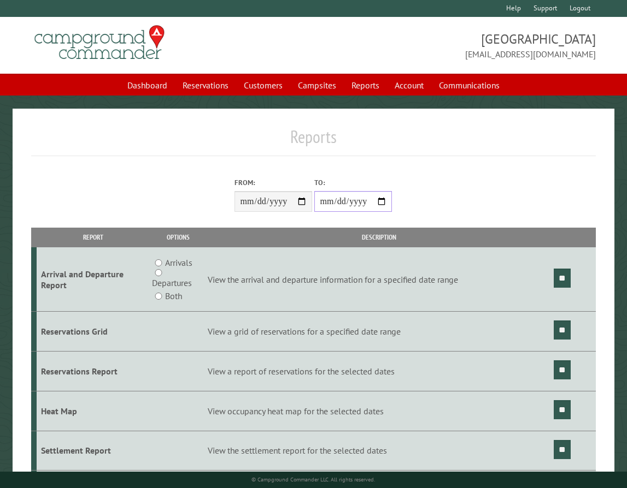 The width and height of the screenshot is (627, 488). What do you see at coordinates (379, 280) in the screenshot?
I see `td: View the arrival and departure information for a specified date range` at bounding box center [379, 280].